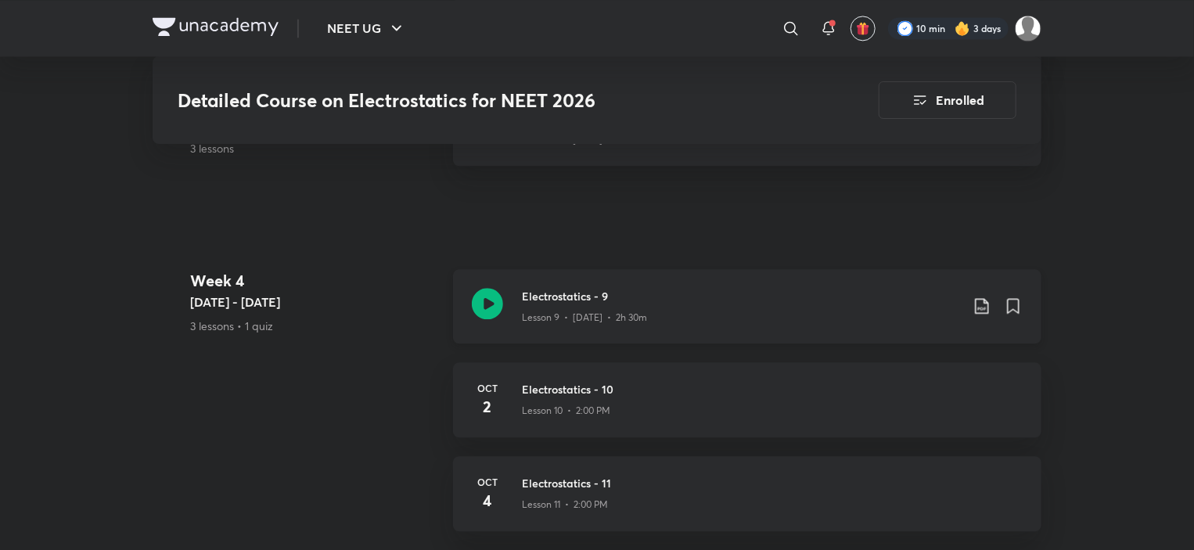 Image resolution: width=1194 pixels, height=550 pixels. I want to click on a: Oct2Electrostatics - 10Lesson 10 • 2:00 PM, so click(748, 409).